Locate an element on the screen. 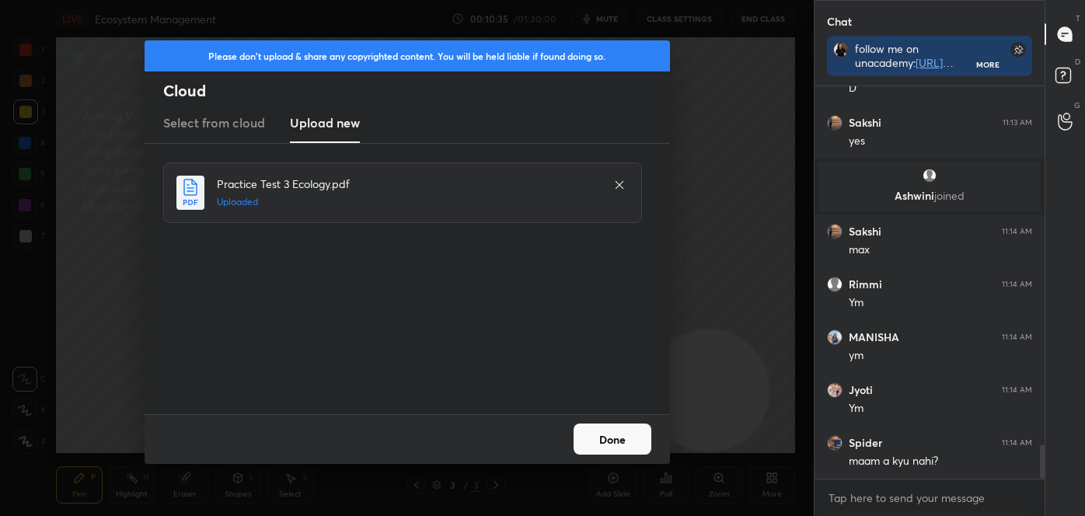 The height and width of the screenshot is (516, 1085). h5: Uploaded is located at coordinates (407, 202).